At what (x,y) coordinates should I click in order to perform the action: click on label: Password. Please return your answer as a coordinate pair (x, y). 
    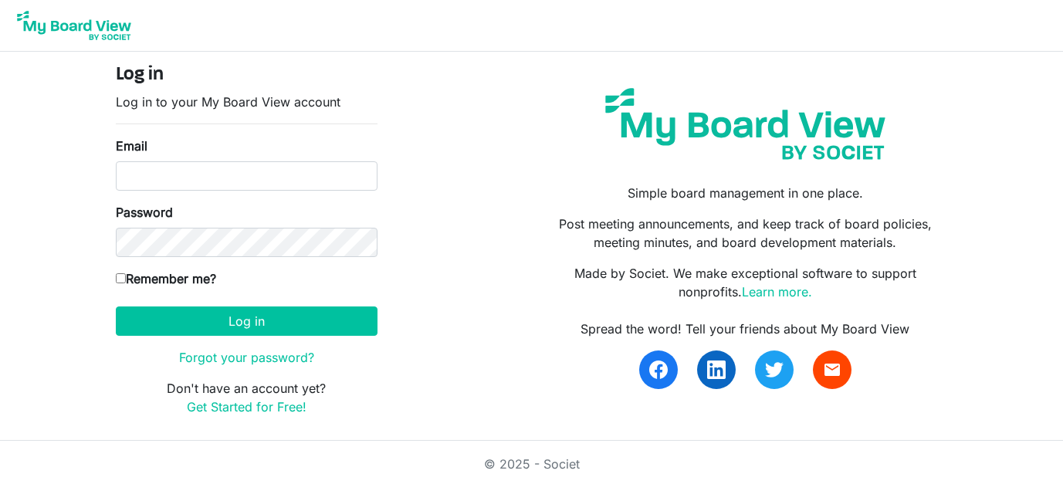
    Looking at the image, I should click on (144, 212).